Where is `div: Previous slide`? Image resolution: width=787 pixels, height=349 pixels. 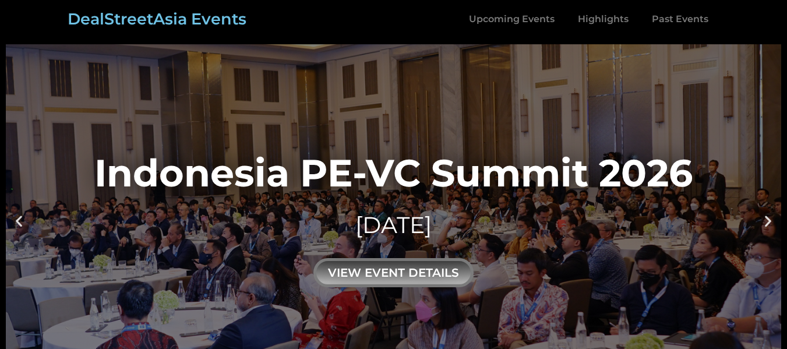 div: Previous slide is located at coordinates (19, 220).